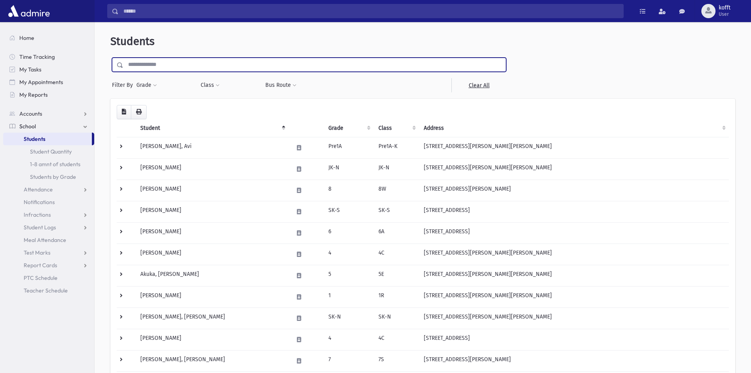 This screenshot has height=373, width=751. I want to click on a: Student Quantity, so click(49, 151).